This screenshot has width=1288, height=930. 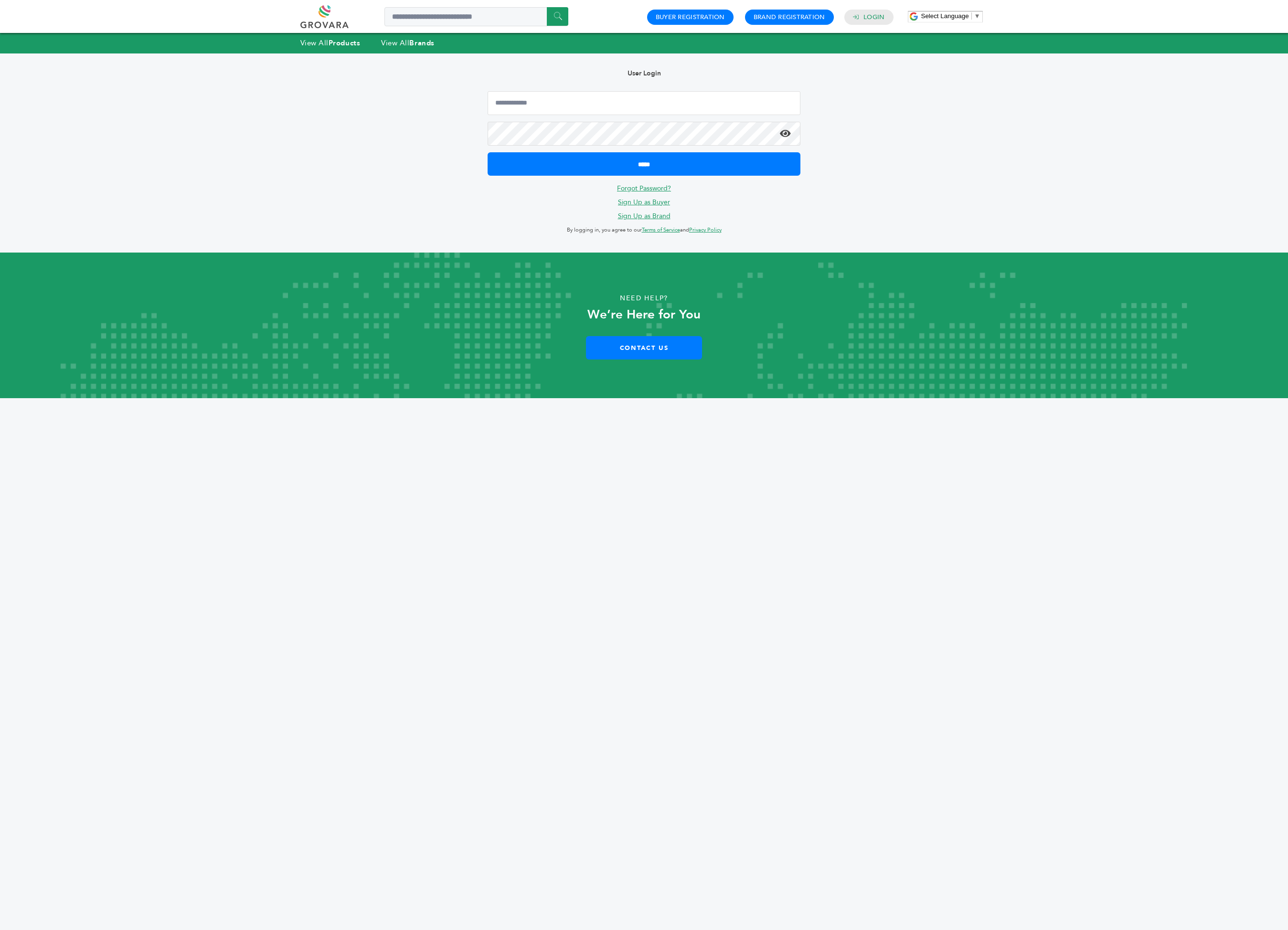 I want to click on a: Sign Up as Brand, so click(x=644, y=216).